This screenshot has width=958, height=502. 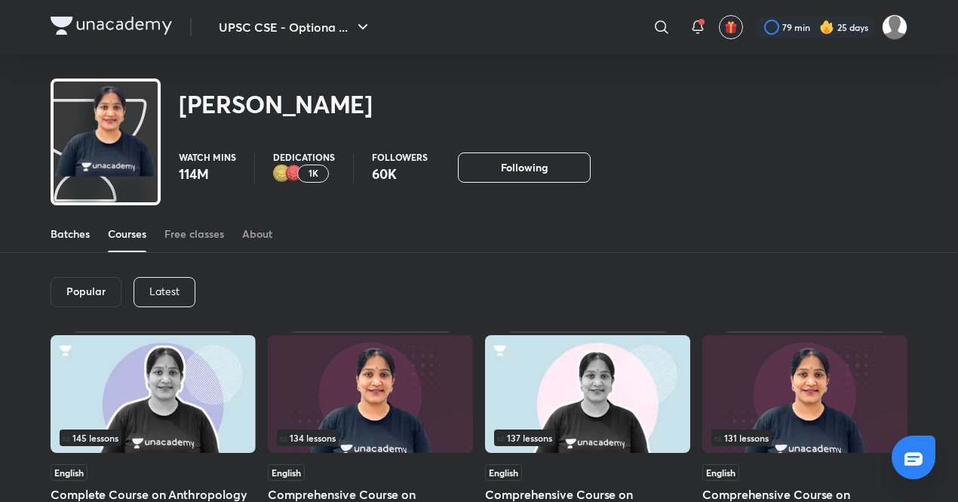 What do you see at coordinates (111, 26) in the screenshot?
I see `img: Company Logo` at bounding box center [111, 26].